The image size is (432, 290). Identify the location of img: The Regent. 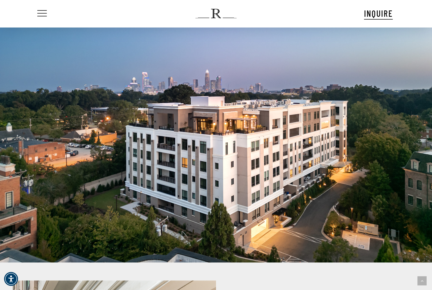
(216, 14).